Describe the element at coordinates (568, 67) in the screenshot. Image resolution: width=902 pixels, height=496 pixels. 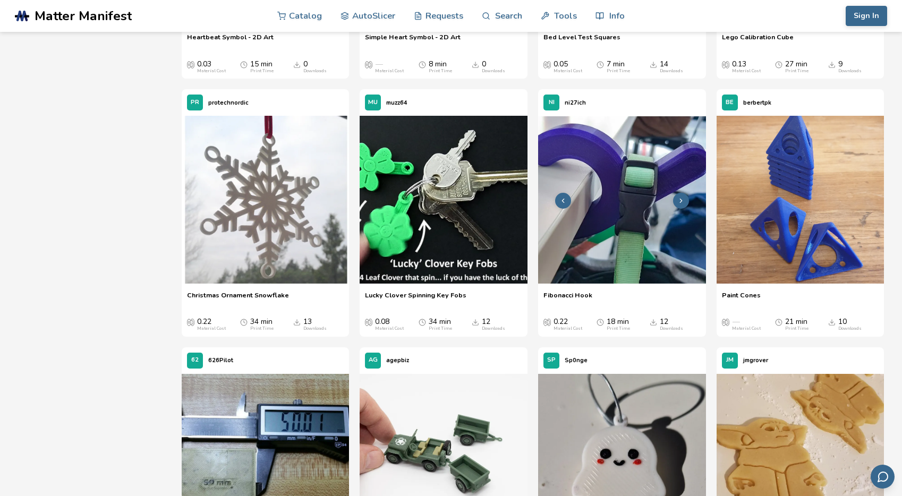
I see `div: 0.05` at that location.